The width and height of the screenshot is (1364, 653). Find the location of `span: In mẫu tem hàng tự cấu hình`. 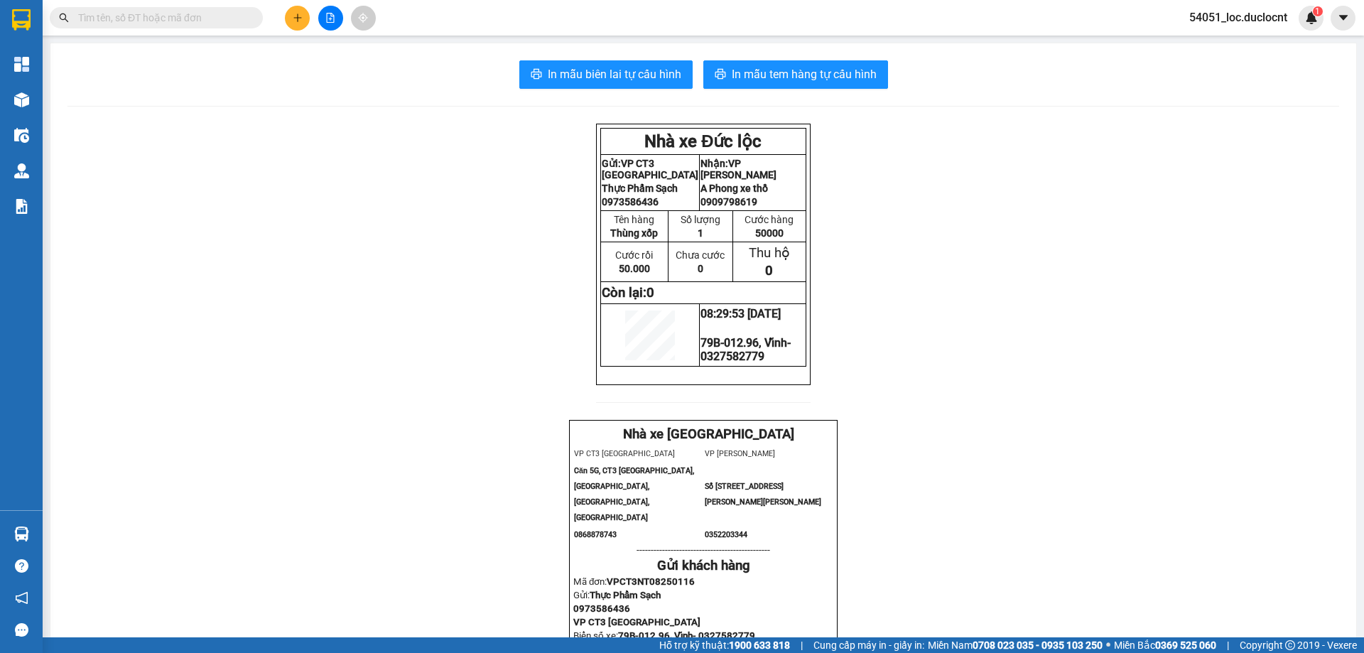

span: In mẫu tem hàng tự cấu hình is located at coordinates (804, 74).